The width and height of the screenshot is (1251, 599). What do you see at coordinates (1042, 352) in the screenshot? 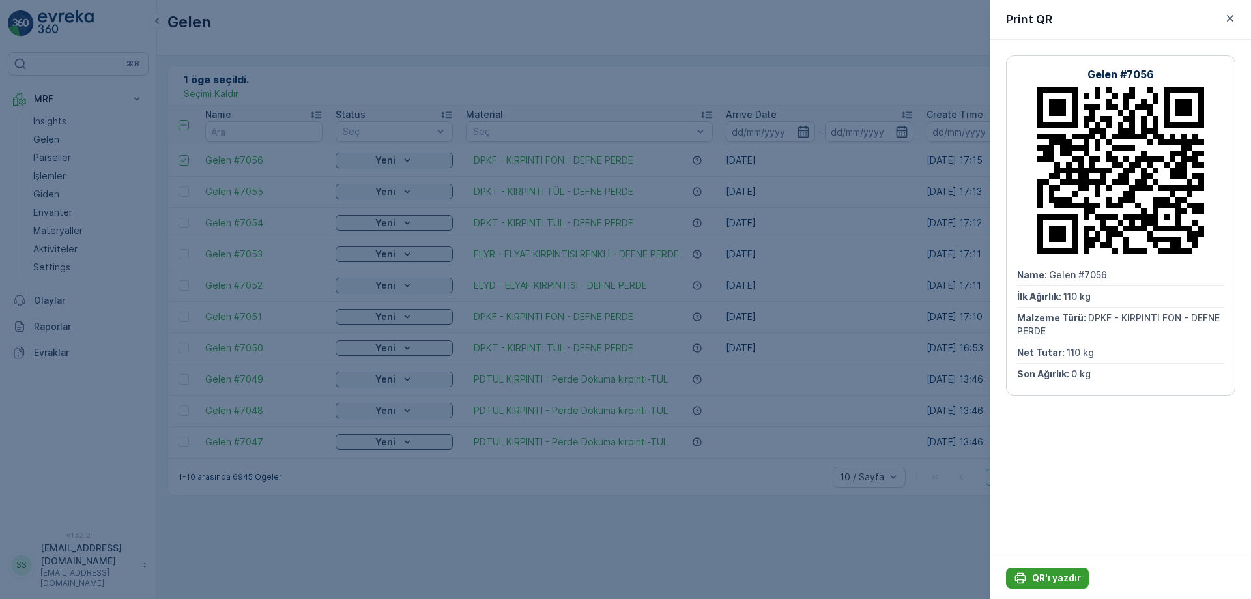
I see `span: Net Tutar :` at bounding box center [1042, 352].